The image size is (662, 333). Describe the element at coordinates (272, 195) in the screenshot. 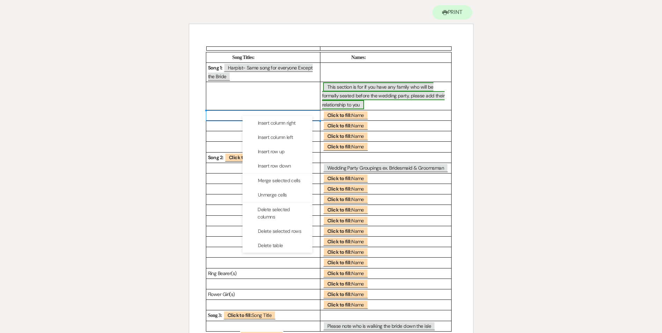

I see `span: Unmerge cells` at that location.